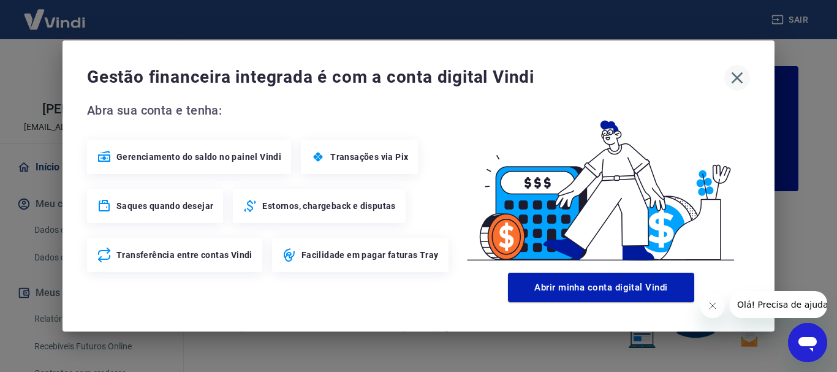  What do you see at coordinates (601, 287) in the screenshot?
I see `button: Abrir minha conta digital Vindi` at bounding box center [601, 287].